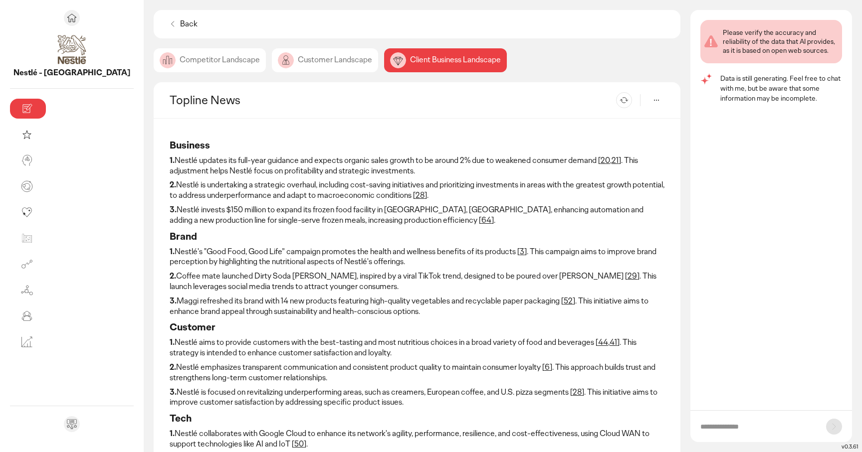 This screenshot has width=862, height=452. Describe the element at coordinates (205, 100) in the screenshot. I see `h2: Topline News` at that location.